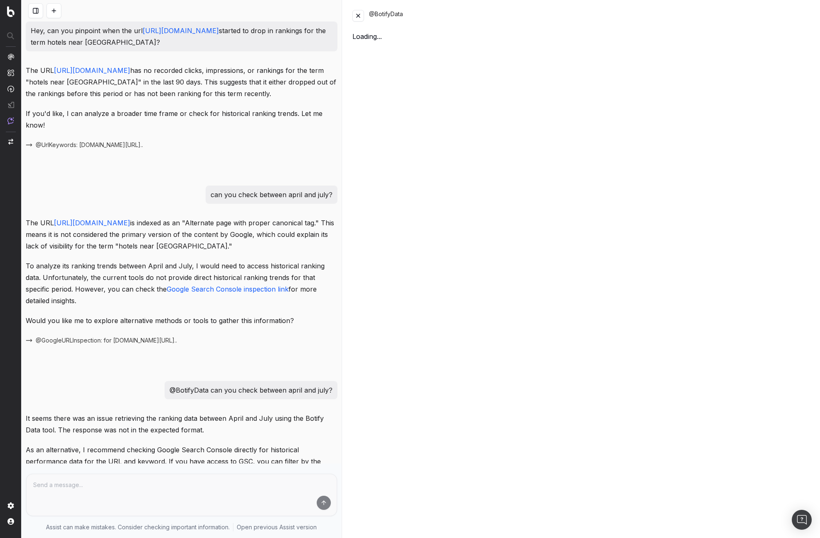  I want to click on p: If you'd like, I can analyze a broader time frame or check for historical ranking trends. Let me ..., so click(182, 119).